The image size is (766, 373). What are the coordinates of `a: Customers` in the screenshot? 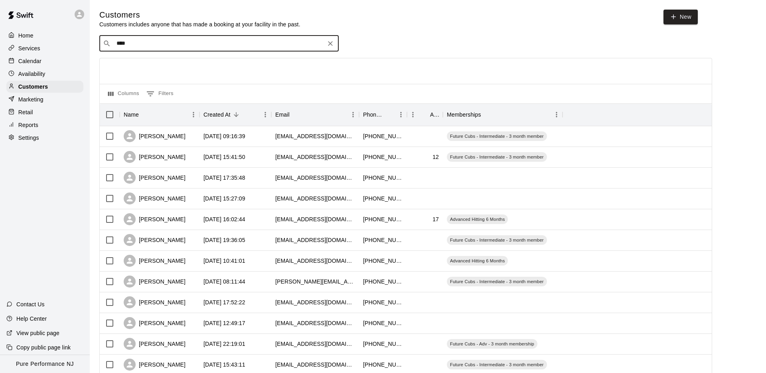 It's located at (45, 87).